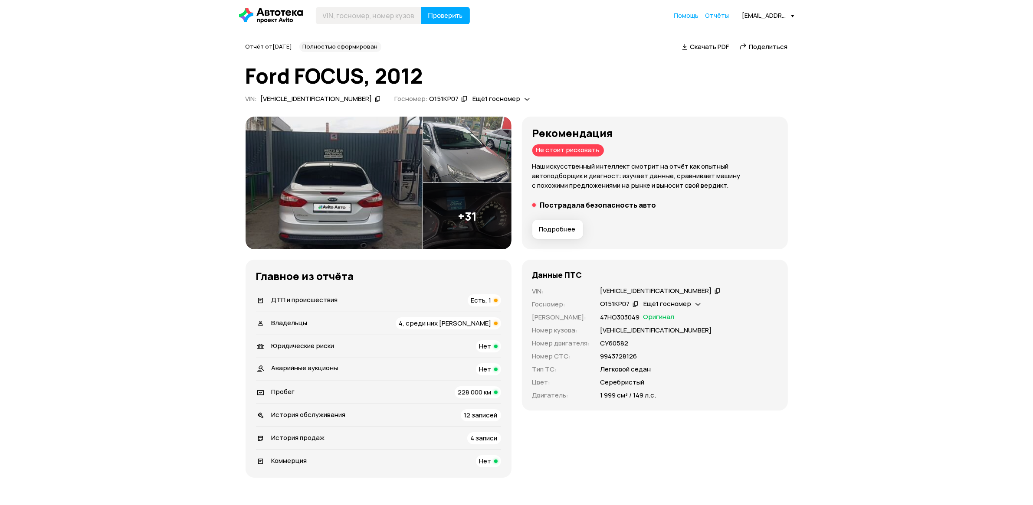  I want to click on p: Наш искусственный интеллект смотрит на отчёт как опытный автоподборщик и диагност: изучает данные..., so click(654, 176).